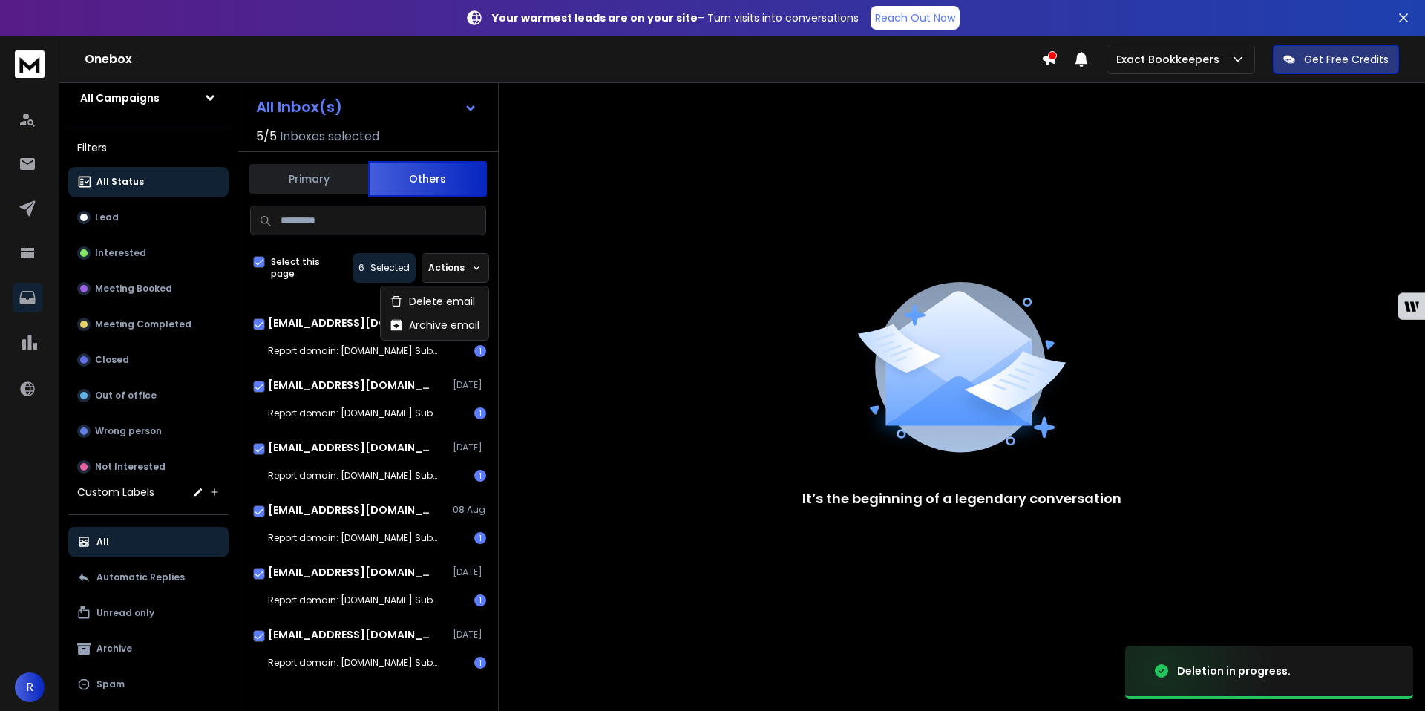  Describe the element at coordinates (304, 268) in the screenshot. I see `label: Select this page` at that location.